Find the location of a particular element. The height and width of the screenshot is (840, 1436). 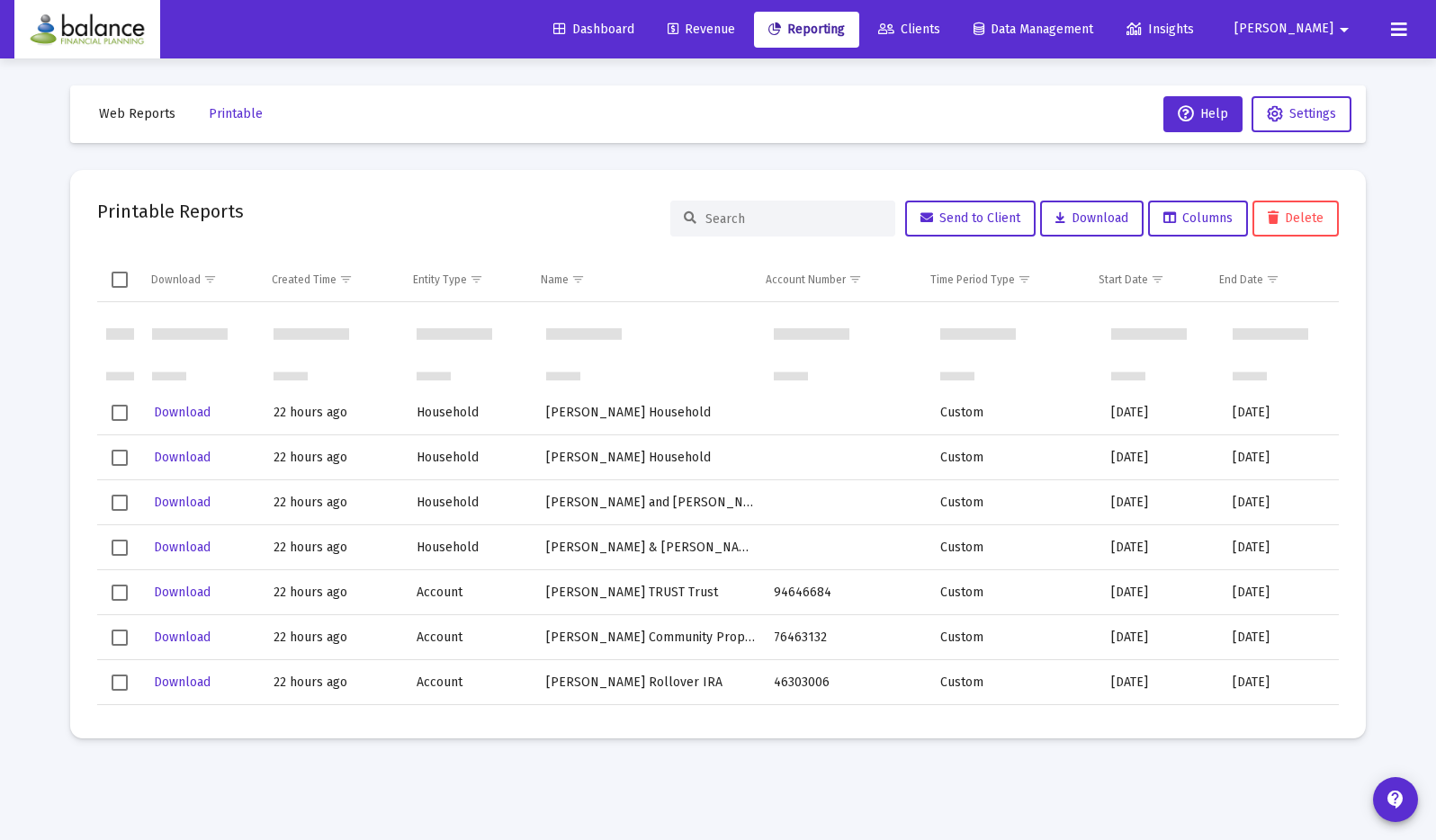

mat-icon: arrow_drop_down is located at coordinates (1344, 30).